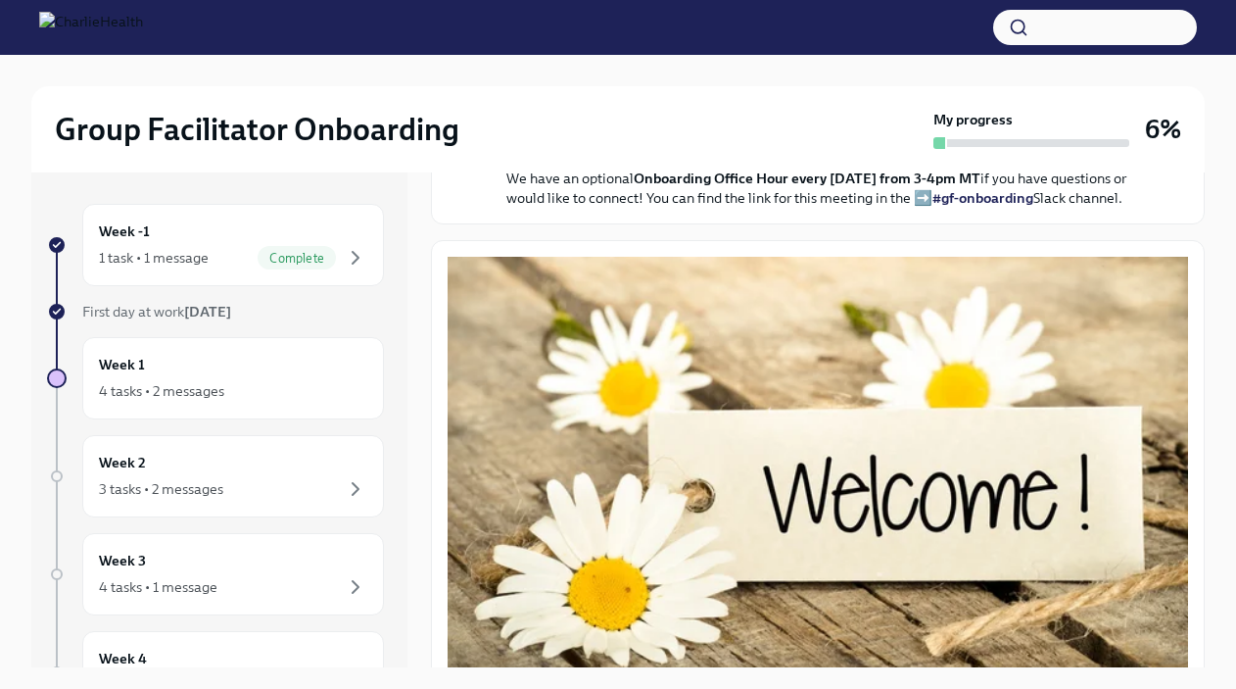 This screenshot has height=689, width=1236. I want to click on p: We have an optional if you have questions or would like to connect! You can find the link for thi..., so click(832, 178).